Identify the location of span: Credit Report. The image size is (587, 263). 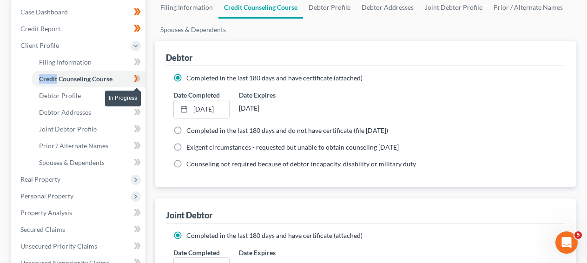
(40, 28).